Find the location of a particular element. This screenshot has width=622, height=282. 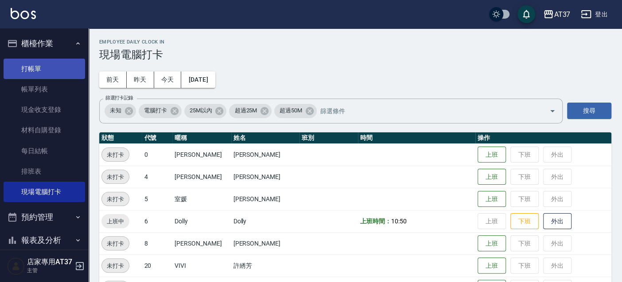

th: 時間 is located at coordinates (417, 138).